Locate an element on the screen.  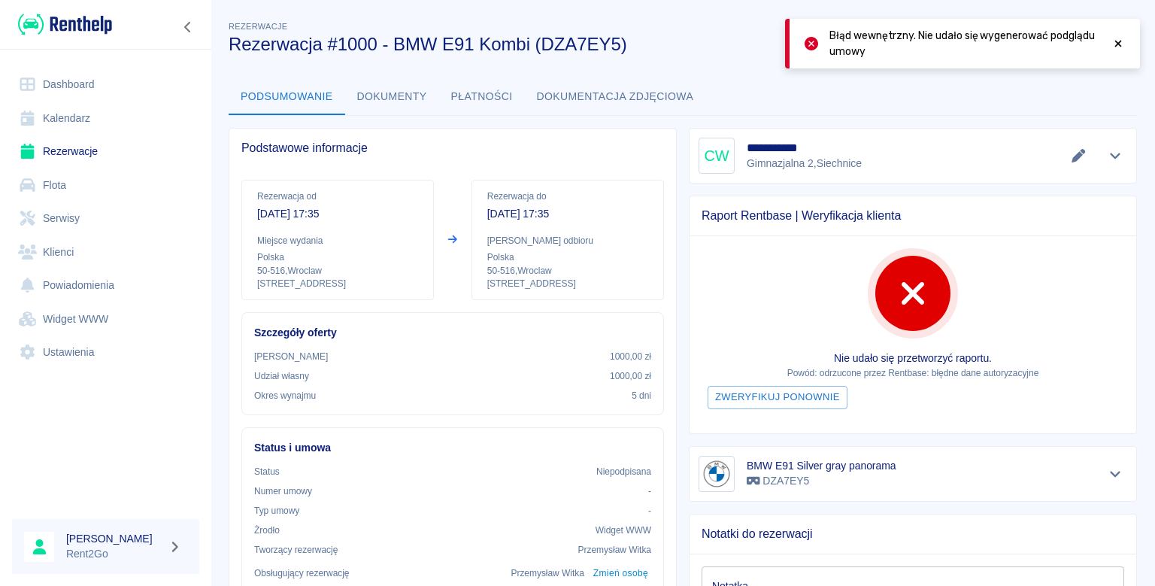
span: Podstawowe informacje is located at coordinates (453, 148).